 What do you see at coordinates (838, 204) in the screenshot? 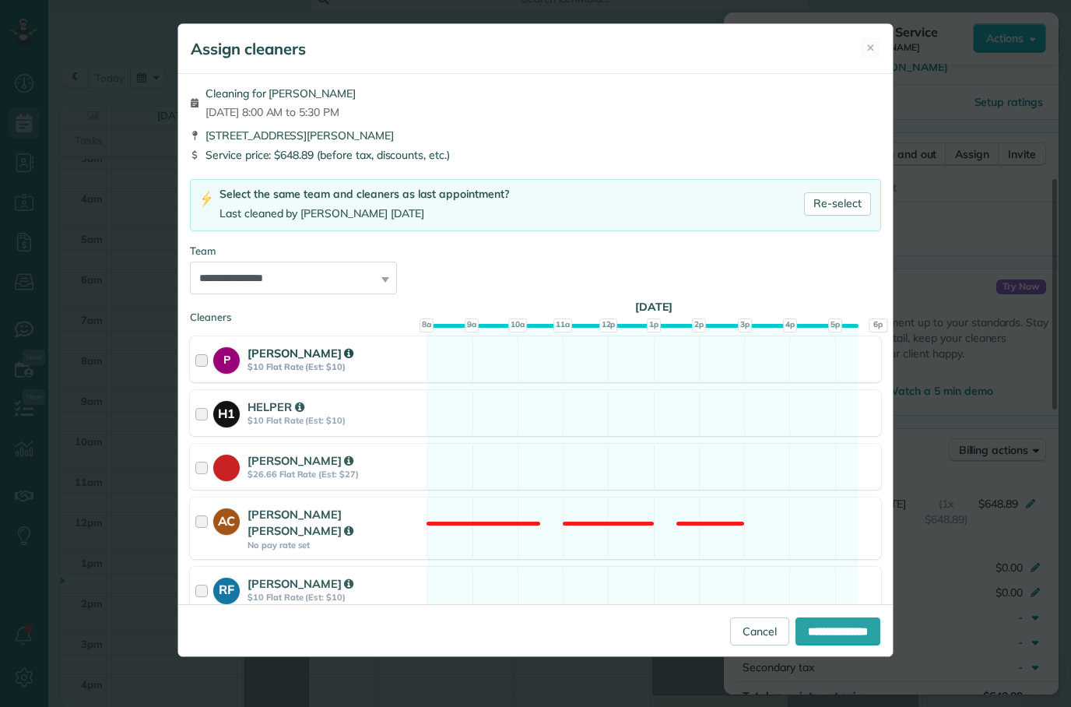
I see `a: Re-select` at bounding box center [838, 204].